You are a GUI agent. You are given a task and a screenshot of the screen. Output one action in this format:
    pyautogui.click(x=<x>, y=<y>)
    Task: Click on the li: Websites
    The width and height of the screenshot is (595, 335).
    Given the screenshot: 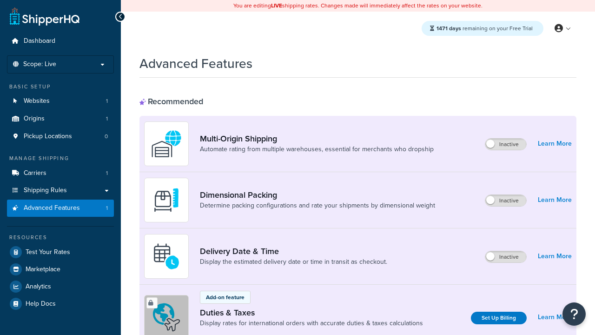 What is the action you would take?
    pyautogui.click(x=60, y=101)
    